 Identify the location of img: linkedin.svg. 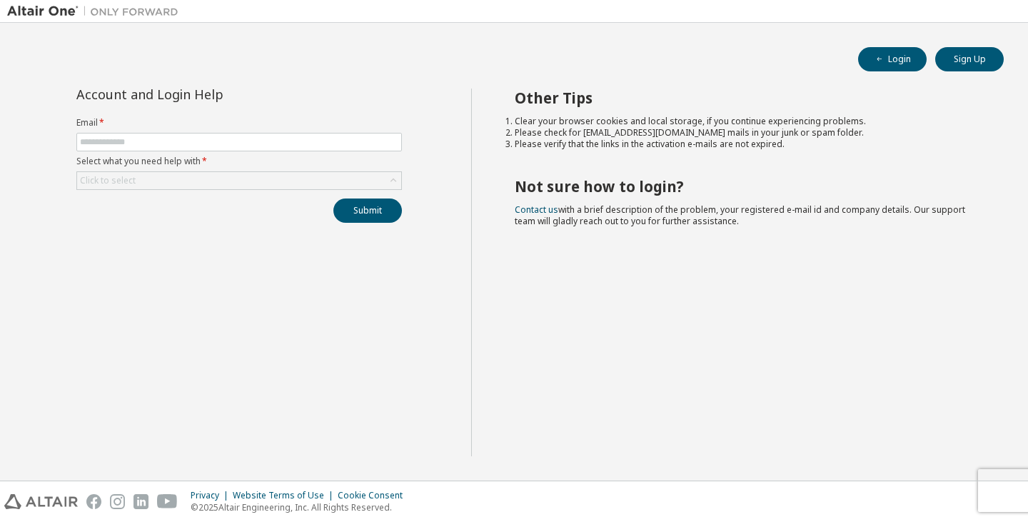
(141, 501).